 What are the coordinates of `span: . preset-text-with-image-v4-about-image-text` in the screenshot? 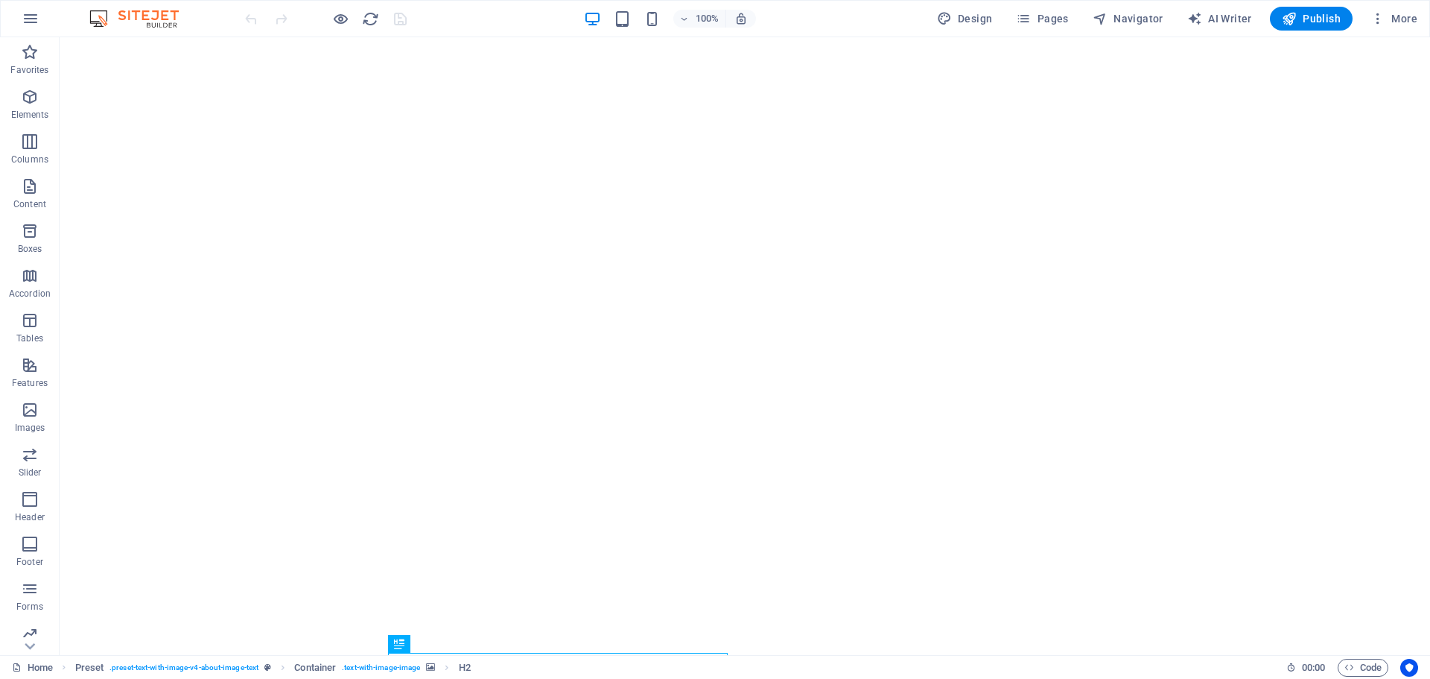 It's located at (184, 667).